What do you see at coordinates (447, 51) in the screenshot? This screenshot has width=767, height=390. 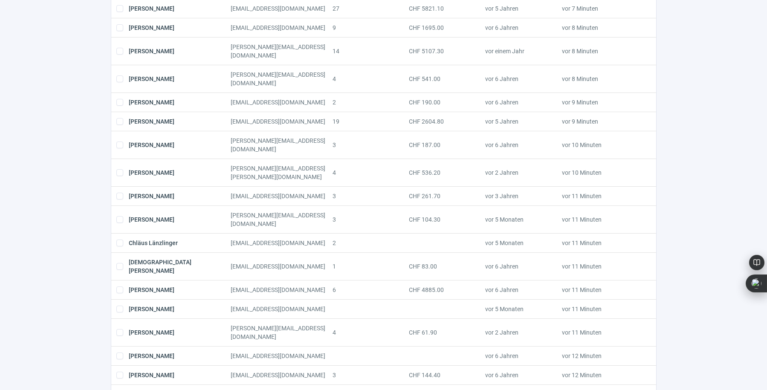 I see `div: CHF 5107.30` at bounding box center [447, 51].